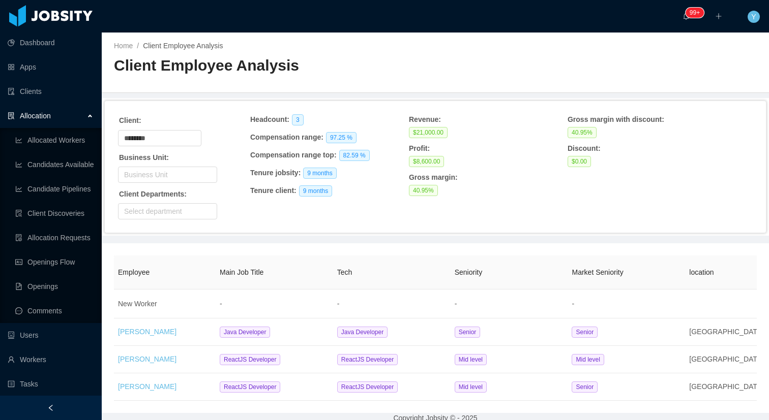 The height and width of the screenshot is (420, 769). I want to click on strong: Discount :, so click(584, 148).